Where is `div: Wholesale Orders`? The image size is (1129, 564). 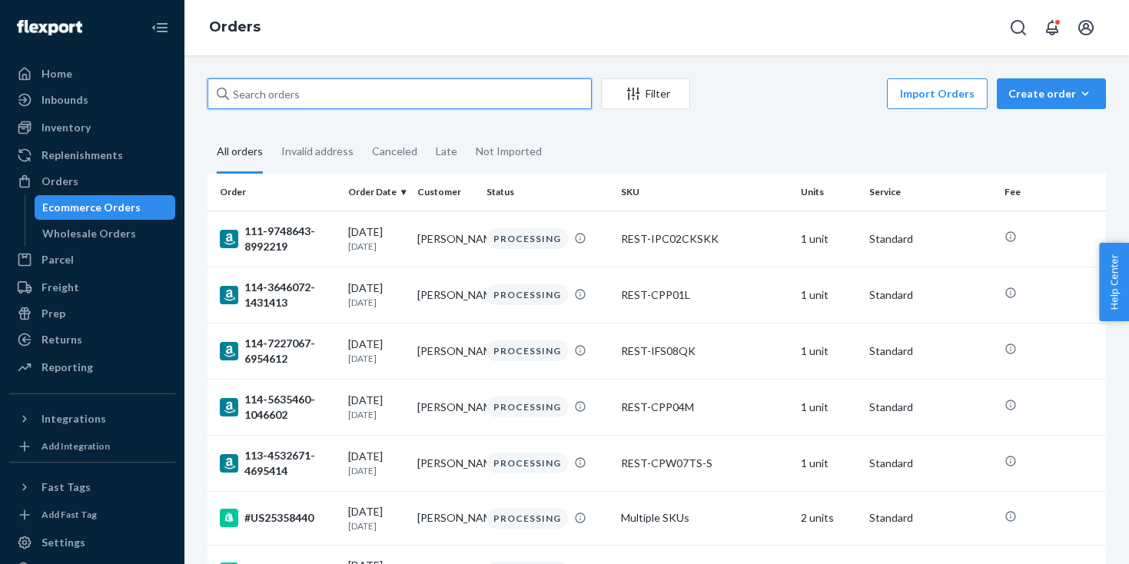
div: Wholesale Orders is located at coordinates (89, 234).